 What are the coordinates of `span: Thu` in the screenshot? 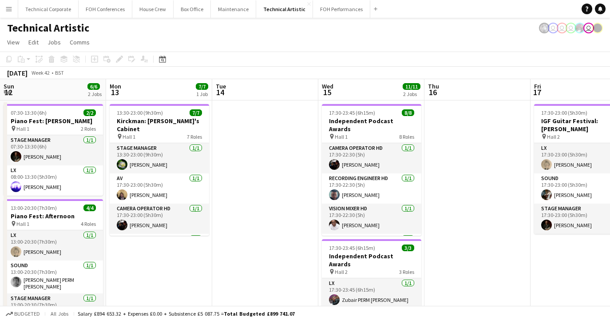 It's located at (433, 86).